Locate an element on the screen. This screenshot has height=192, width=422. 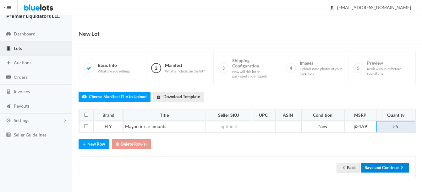
th: Brand is located at coordinates (108, 115).